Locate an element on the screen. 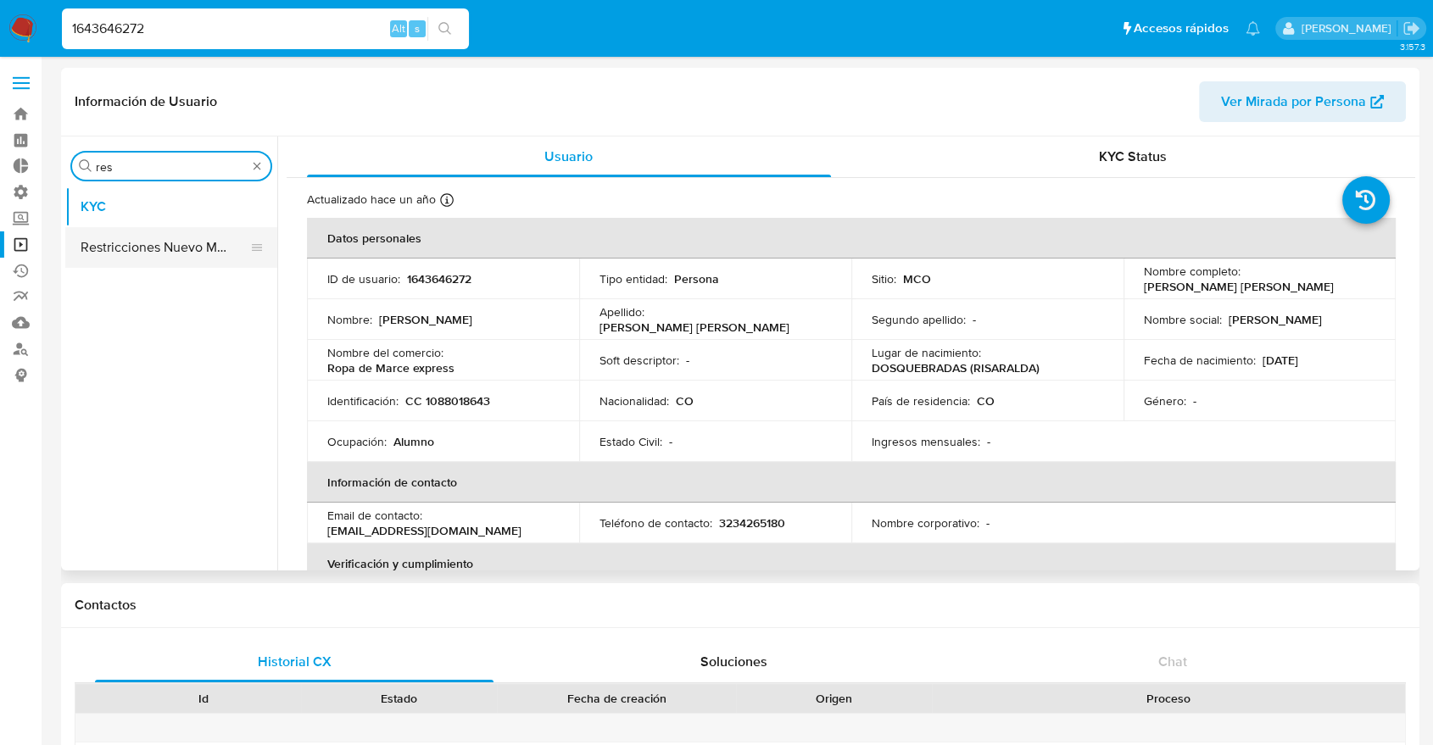 This screenshot has width=1433, height=745. span: KYC Status is located at coordinates (1133, 156).